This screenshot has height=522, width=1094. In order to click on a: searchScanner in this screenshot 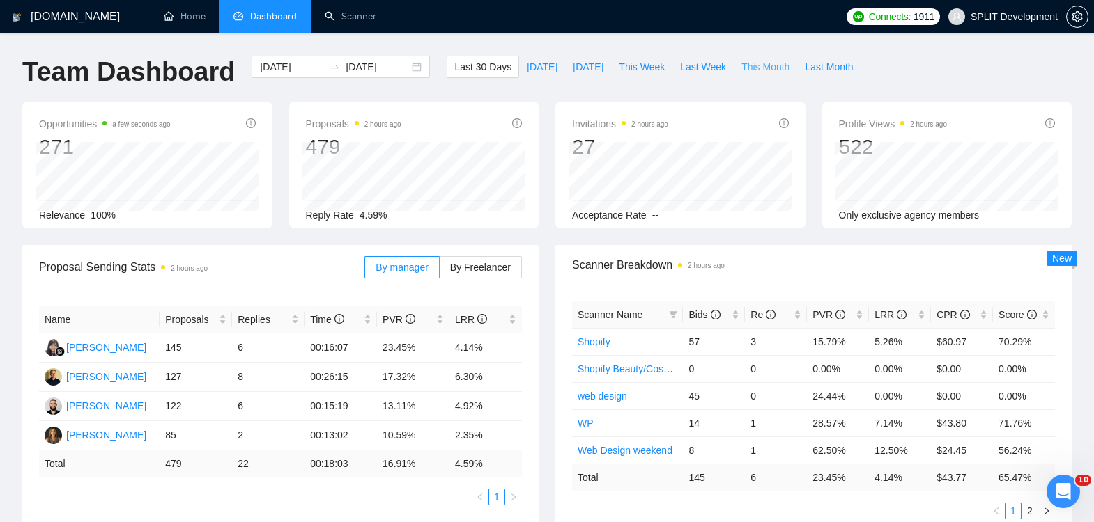, I will do `click(350, 16)`.